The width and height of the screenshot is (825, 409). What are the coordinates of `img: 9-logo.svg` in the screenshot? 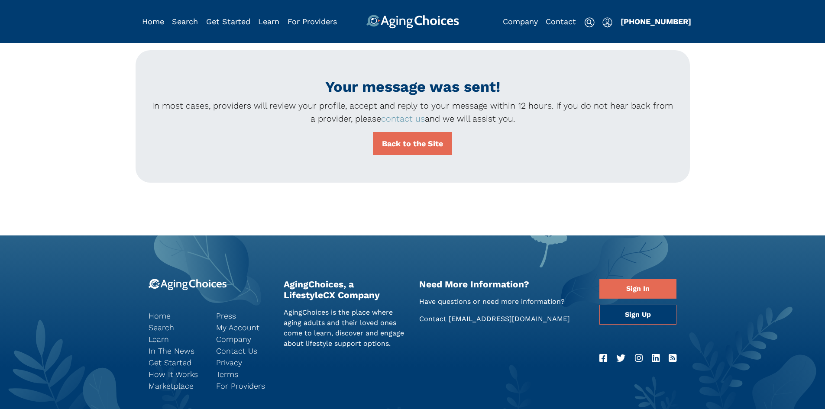 It's located at (187, 284).